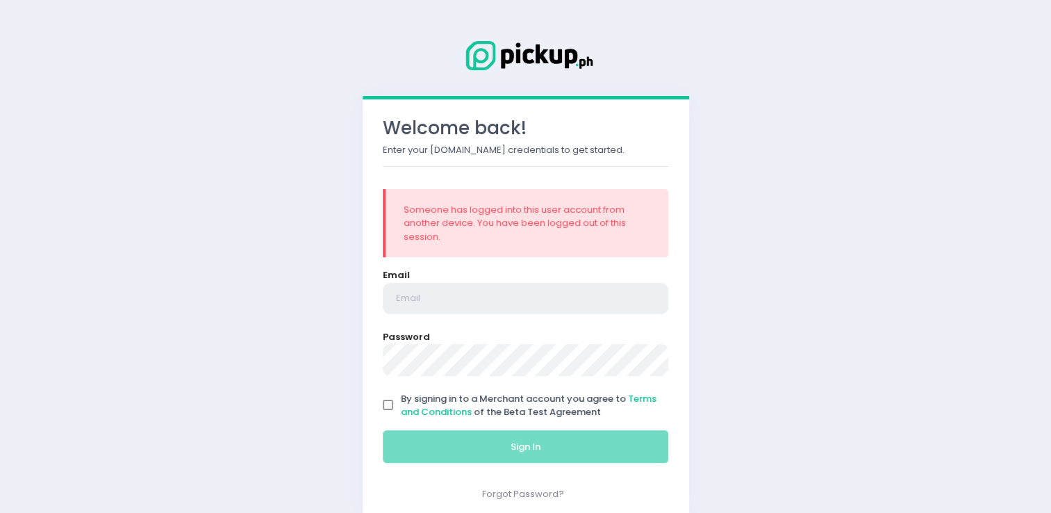 The image size is (1051, 513). What do you see at coordinates (523, 493) in the screenshot?
I see `a: Forgot Password?` at bounding box center [523, 493].